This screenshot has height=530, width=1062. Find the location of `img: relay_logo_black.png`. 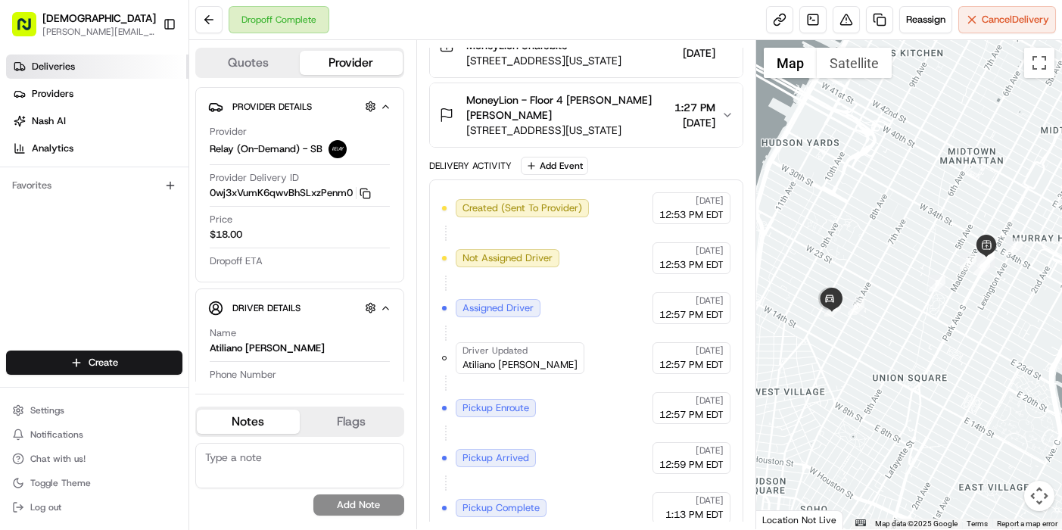

img: relay_logo_black.png is located at coordinates (337, 149).